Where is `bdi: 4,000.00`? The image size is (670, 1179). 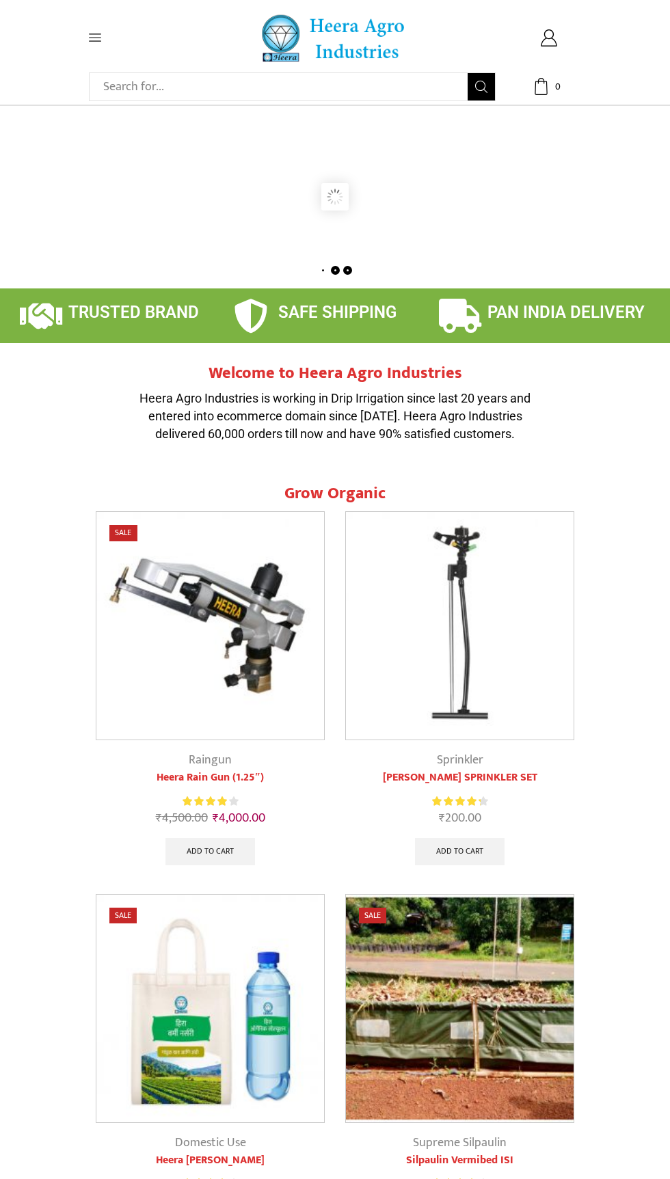
bdi: 4,000.00 is located at coordinates (239, 818).